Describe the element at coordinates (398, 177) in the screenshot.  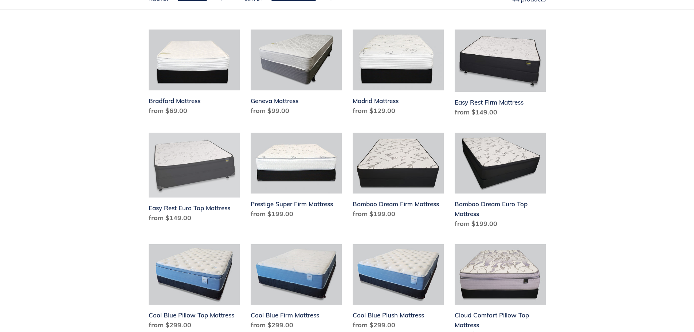
I see `a: Bamboo Dream Firm Mattress` at that location.